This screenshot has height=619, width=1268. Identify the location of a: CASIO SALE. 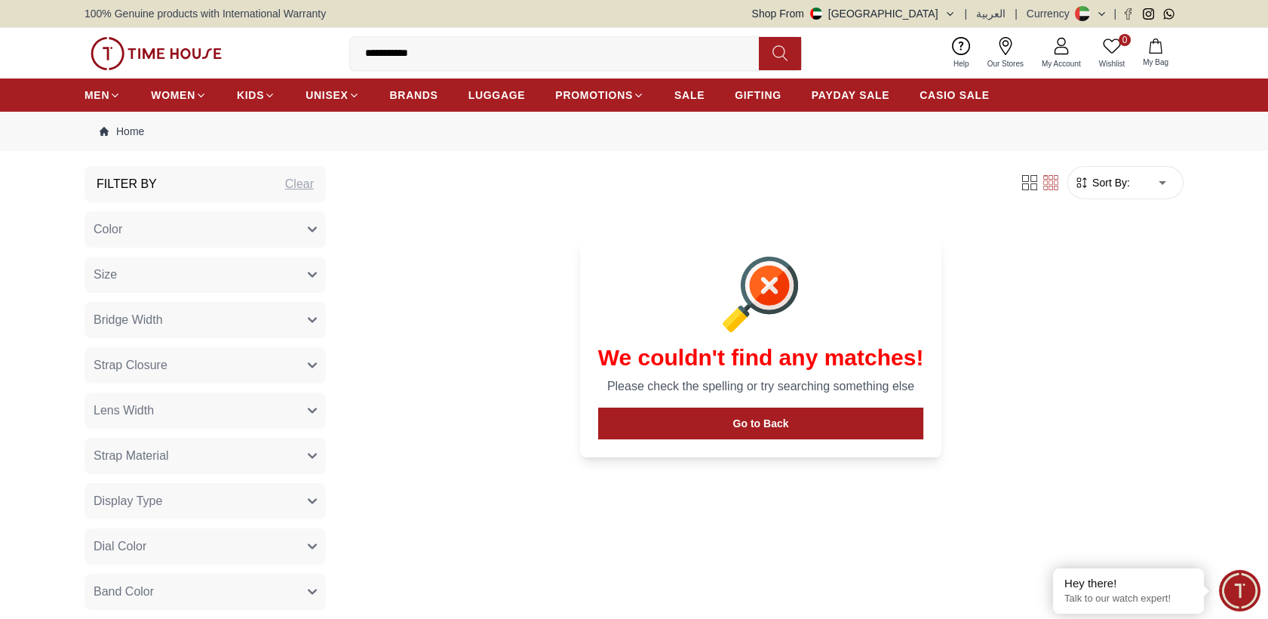
(954, 95).